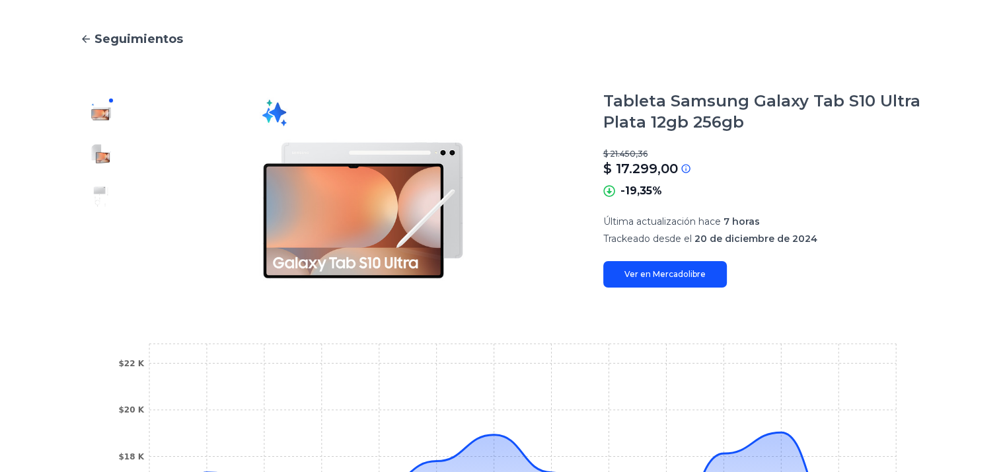 The height and width of the screenshot is (472, 1005). What do you see at coordinates (131, 457) in the screenshot?
I see `tspan: $18 K` at bounding box center [131, 457].